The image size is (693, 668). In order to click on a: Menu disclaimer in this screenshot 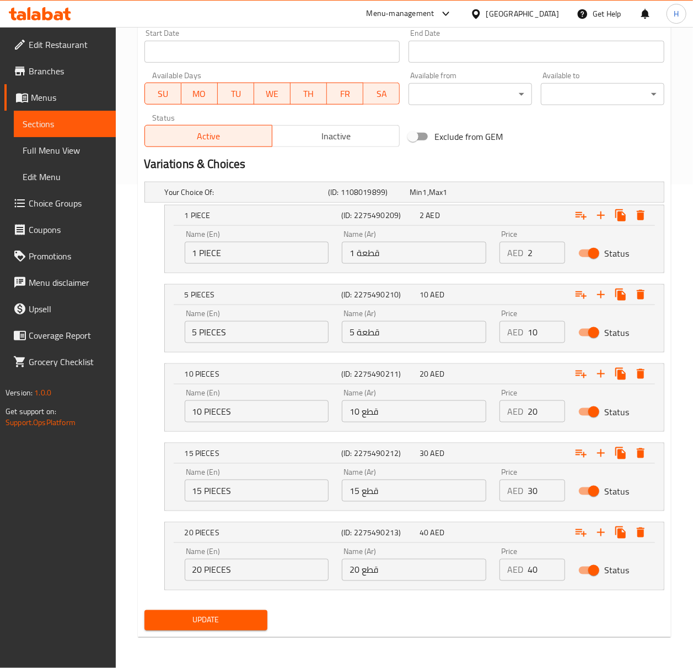, I will do `click(60, 283)`.